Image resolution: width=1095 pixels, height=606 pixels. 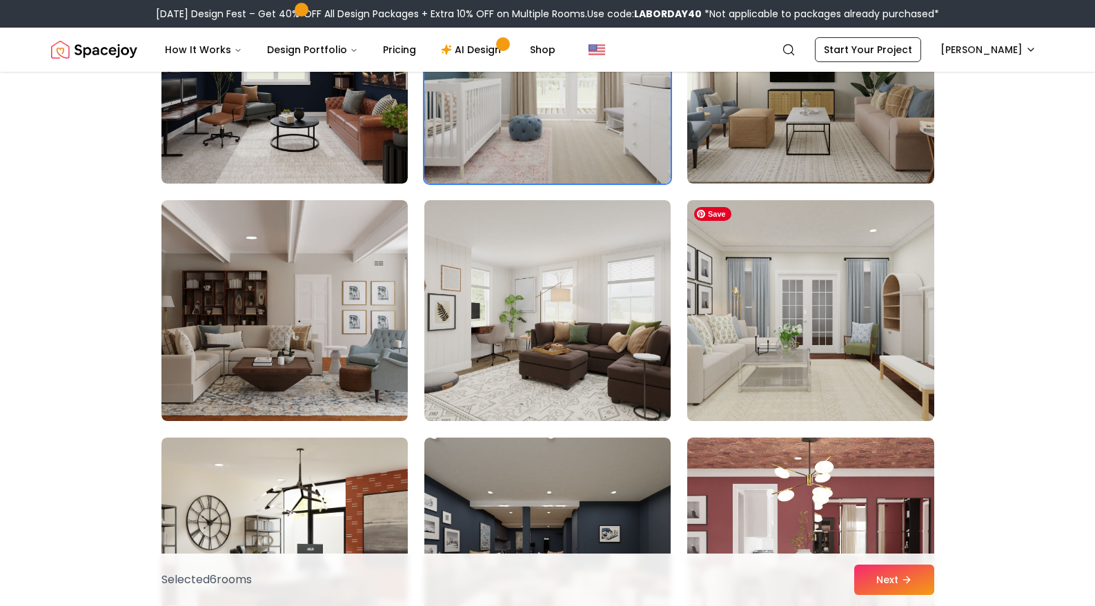 I want to click on span: *Not applicable to packages already purchased*, so click(x=821, y=14).